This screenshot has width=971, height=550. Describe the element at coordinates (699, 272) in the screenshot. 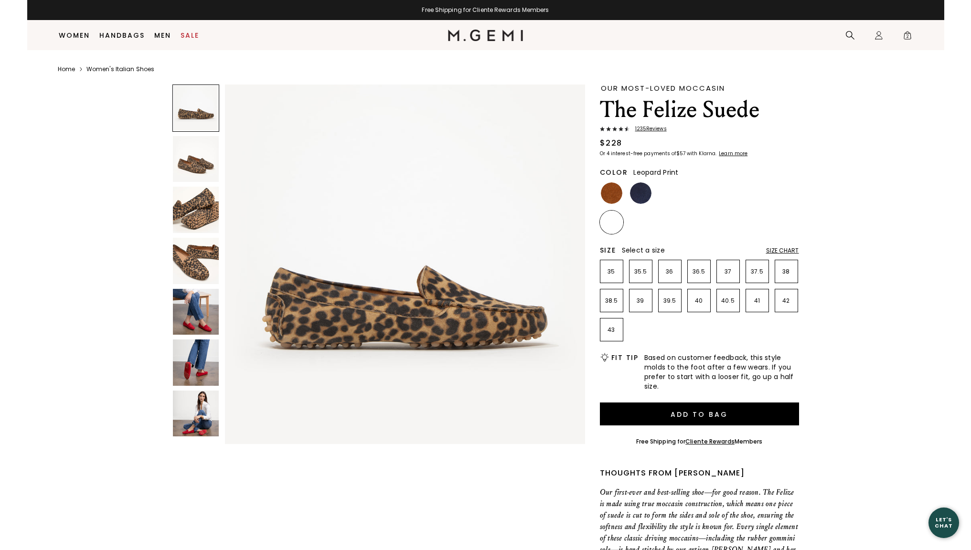

I see `p: 36.5` at that location.